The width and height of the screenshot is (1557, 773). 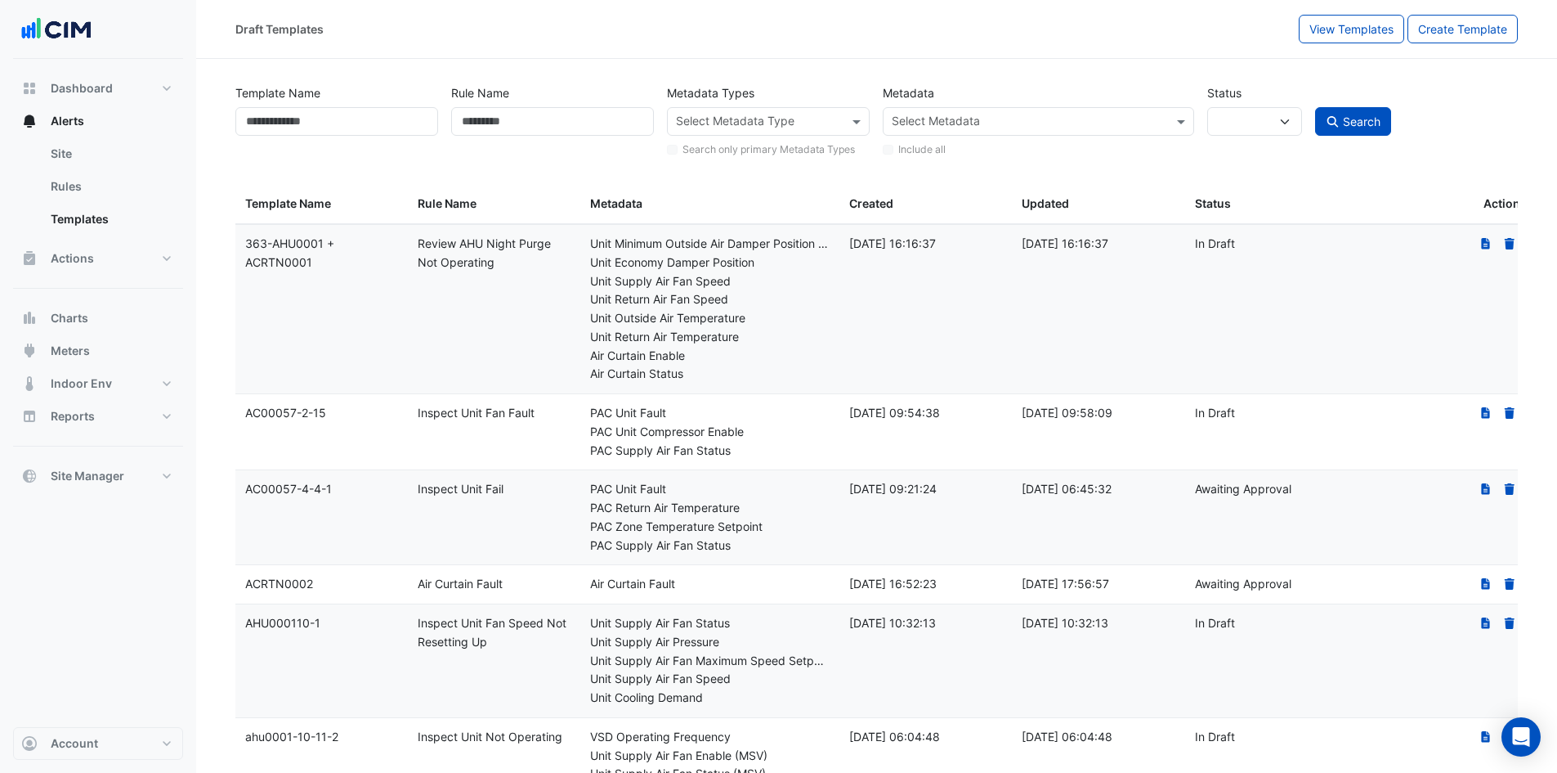 What do you see at coordinates (710, 697) in the screenshot?
I see `div: Unit Cooling Demand` at bounding box center [710, 697].